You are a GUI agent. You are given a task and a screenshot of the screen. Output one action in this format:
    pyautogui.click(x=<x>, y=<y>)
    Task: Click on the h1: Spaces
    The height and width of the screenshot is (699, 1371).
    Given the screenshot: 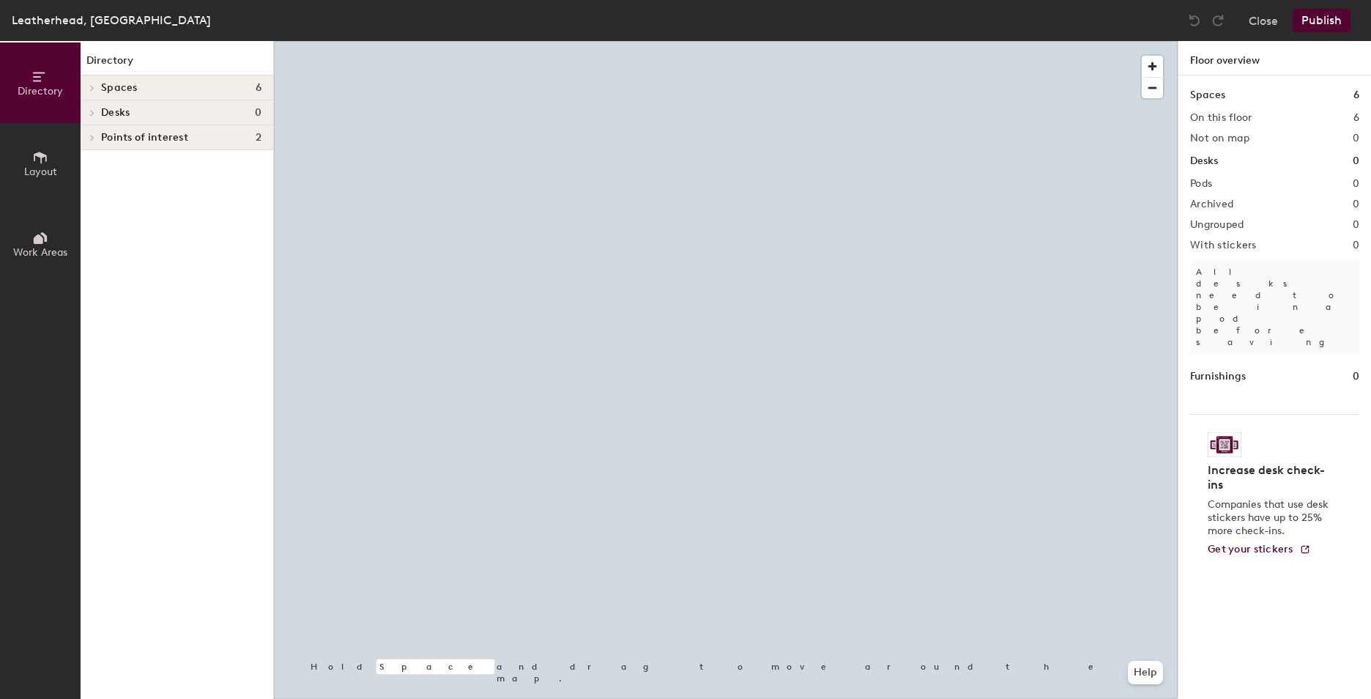 What is the action you would take?
    pyautogui.click(x=1208, y=95)
    